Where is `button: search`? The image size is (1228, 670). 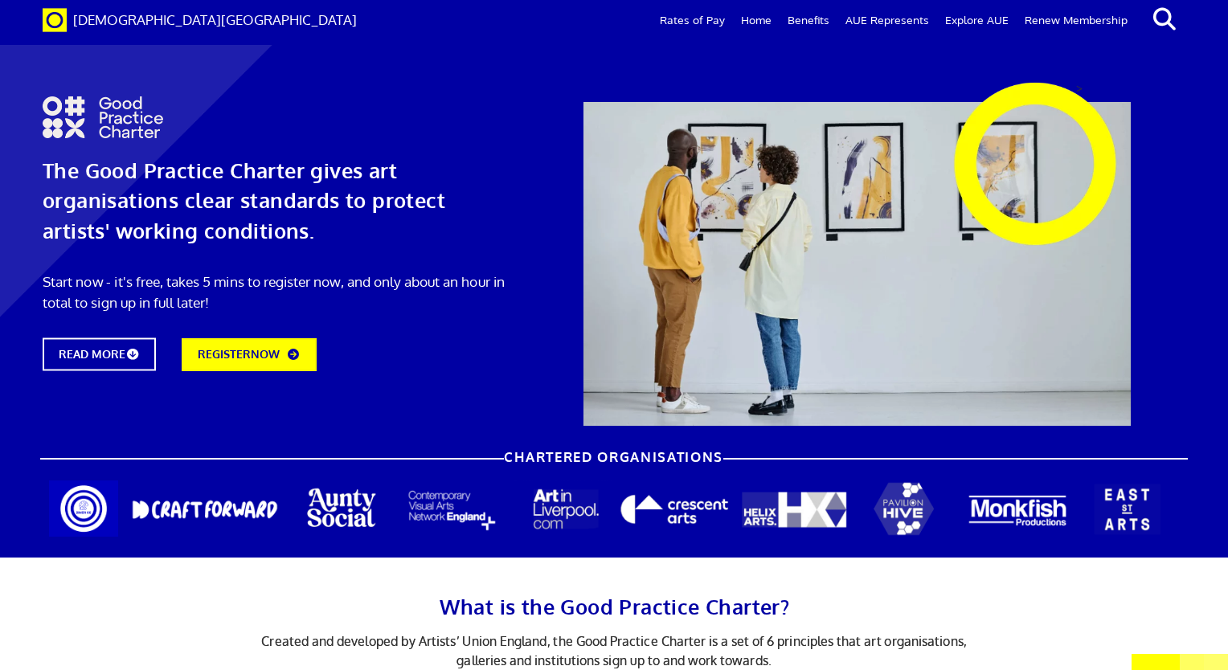 button: search is located at coordinates (1164, 19).